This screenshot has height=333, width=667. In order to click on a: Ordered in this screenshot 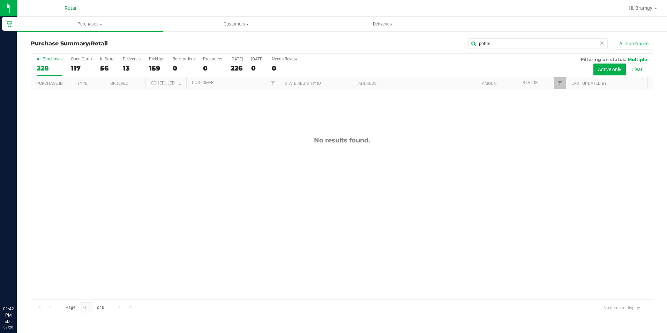, I will do `click(119, 83)`.